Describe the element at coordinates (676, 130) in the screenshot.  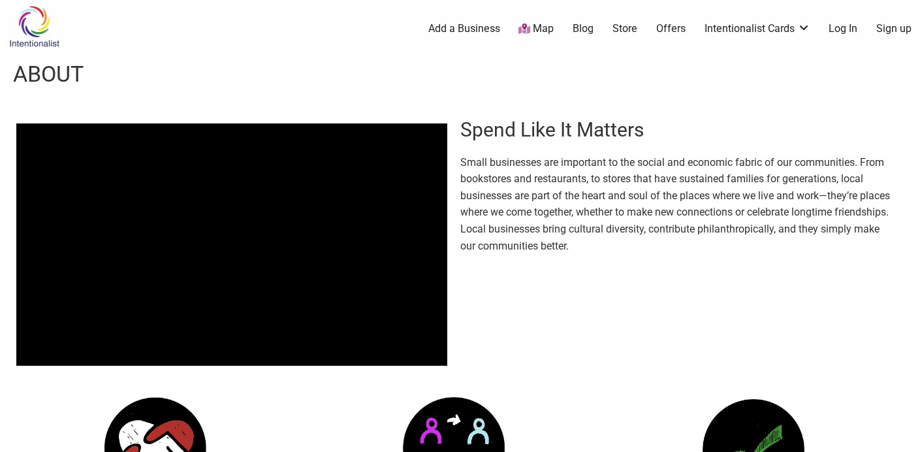
I see `h2: Spend Like It Matters` at that location.